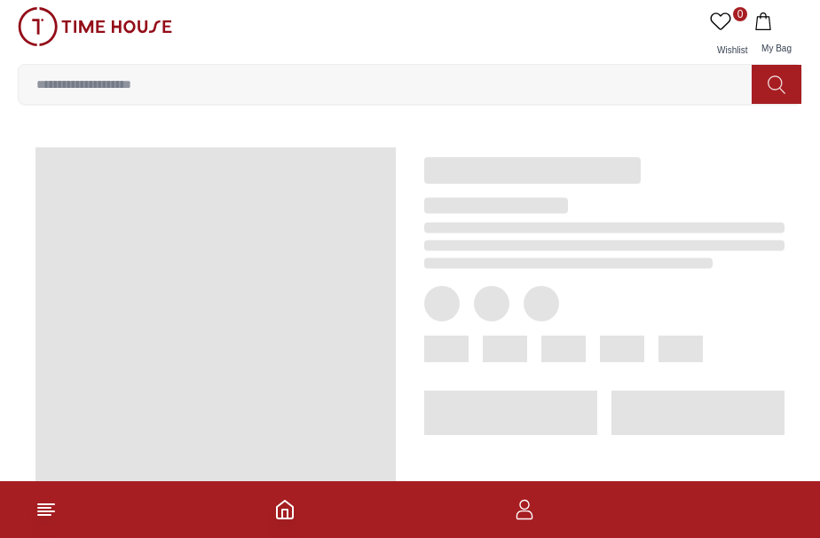 This screenshot has width=820, height=538. Describe the element at coordinates (776, 35) in the screenshot. I see `button: My Bag` at that location.